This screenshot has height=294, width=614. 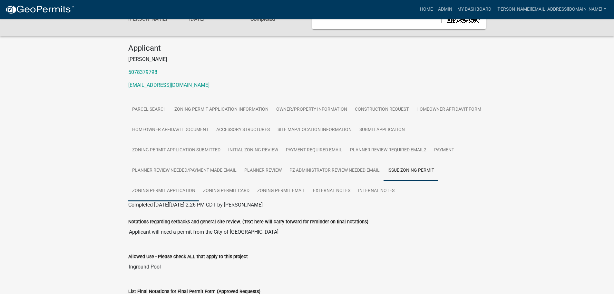 I want to click on a: Issue Zoning Permit, so click(x=411, y=170).